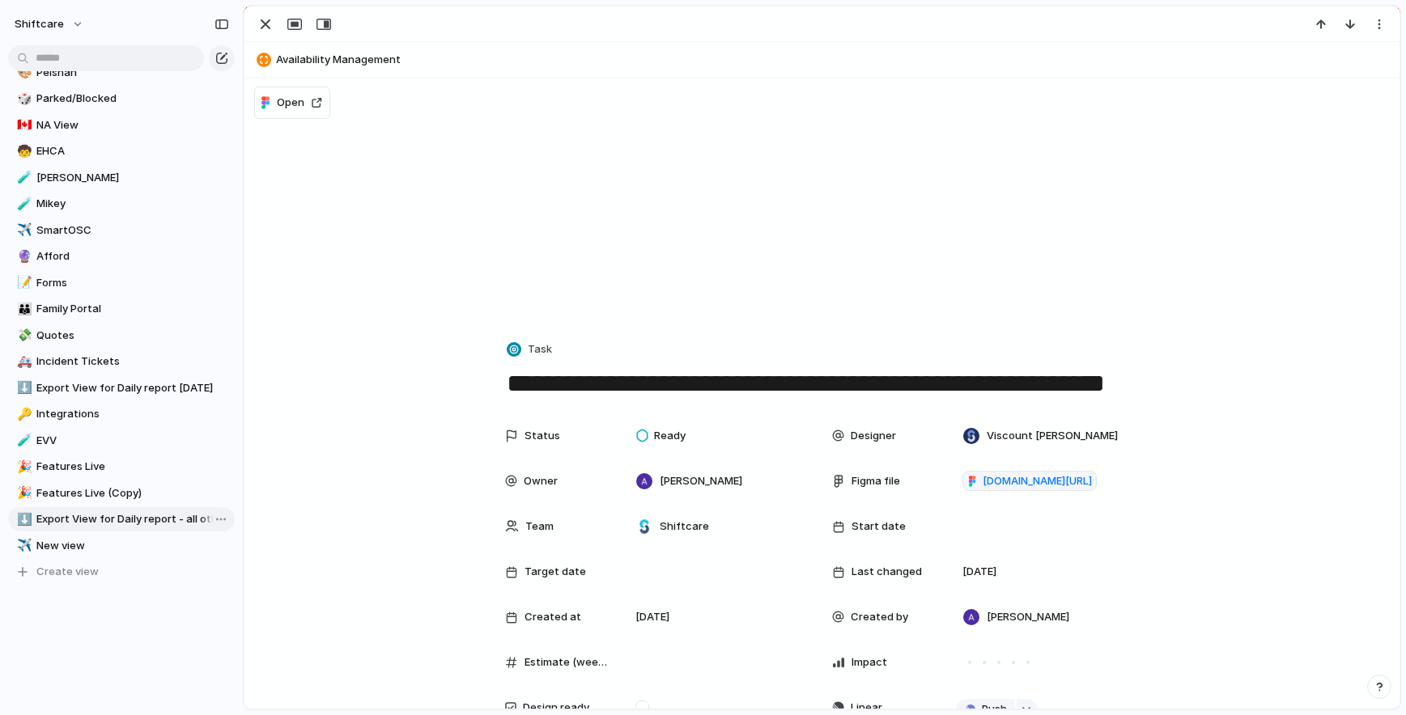 The image size is (1406, 715). Describe the element at coordinates (553, 617) in the screenshot. I see `span: Created at` at that location.